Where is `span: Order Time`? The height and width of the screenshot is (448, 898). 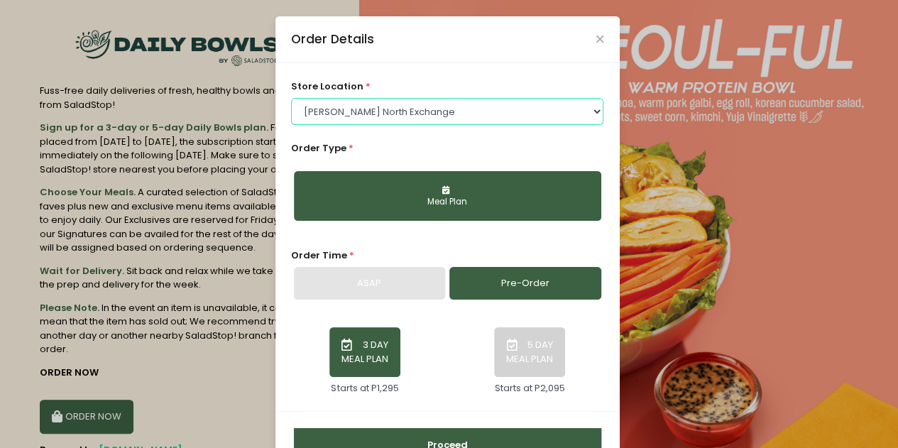 span: Order Time is located at coordinates (319, 255).